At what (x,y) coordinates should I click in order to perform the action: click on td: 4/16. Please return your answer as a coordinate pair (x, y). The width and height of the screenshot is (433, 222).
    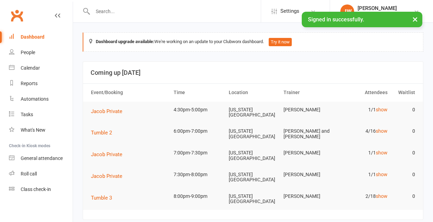
    Looking at the image, I should click on (363, 131).